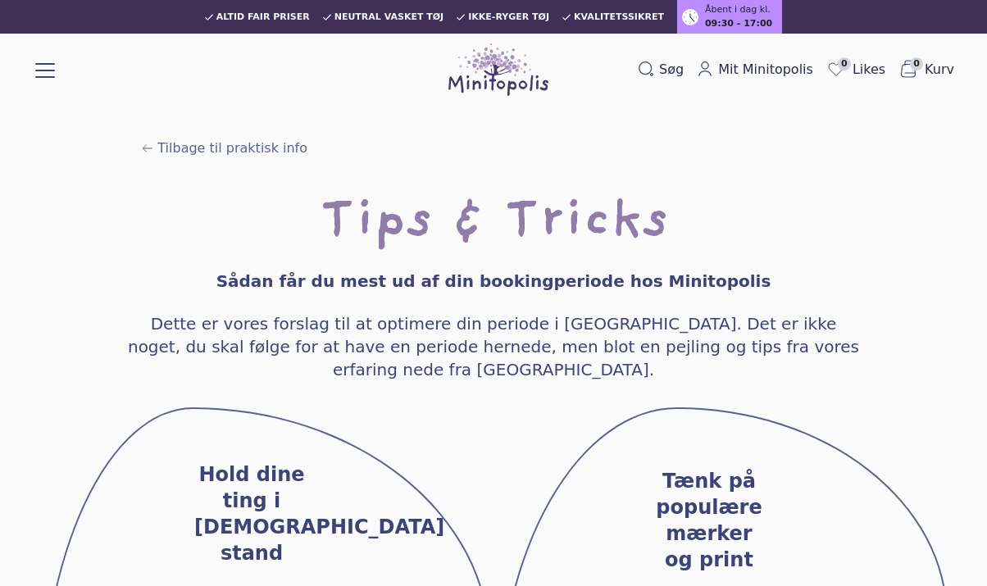  I want to click on span: Mit Minitopolis, so click(766, 70).